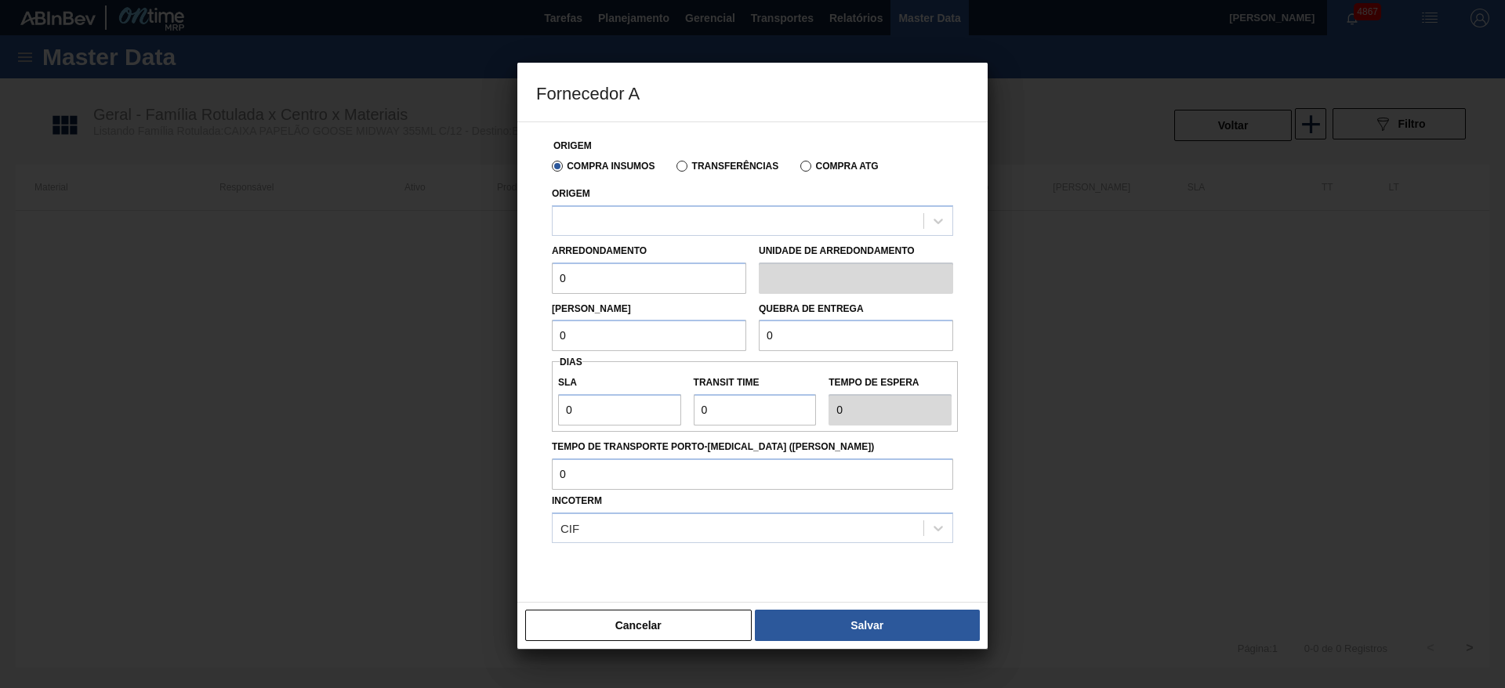 This screenshot has height=688, width=1505. Describe the element at coordinates (599, 251) in the screenshot. I see `label: Arredondamento` at that location.